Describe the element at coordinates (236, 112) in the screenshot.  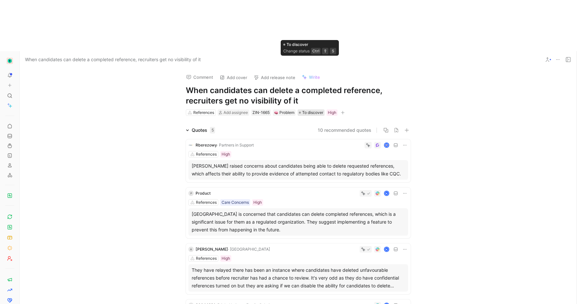
I see `span: Add assignee` at that location.